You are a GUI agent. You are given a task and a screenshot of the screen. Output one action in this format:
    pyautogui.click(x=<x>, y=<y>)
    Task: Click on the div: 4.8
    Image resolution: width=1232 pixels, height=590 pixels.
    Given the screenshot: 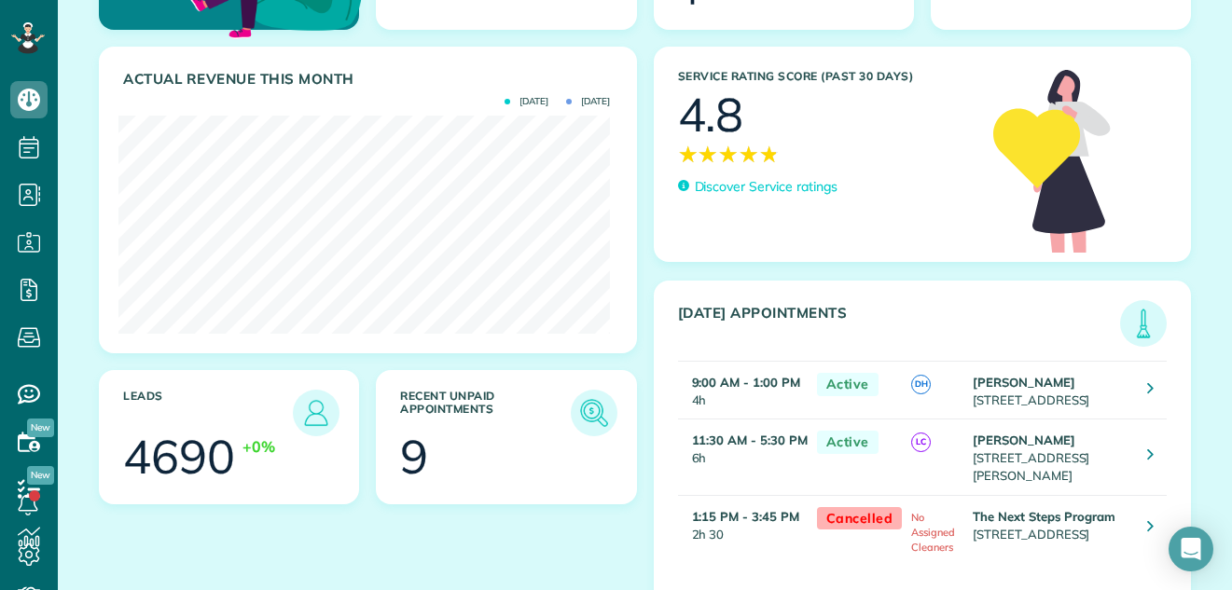 What is the action you would take?
    pyautogui.click(x=710, y=115)
    